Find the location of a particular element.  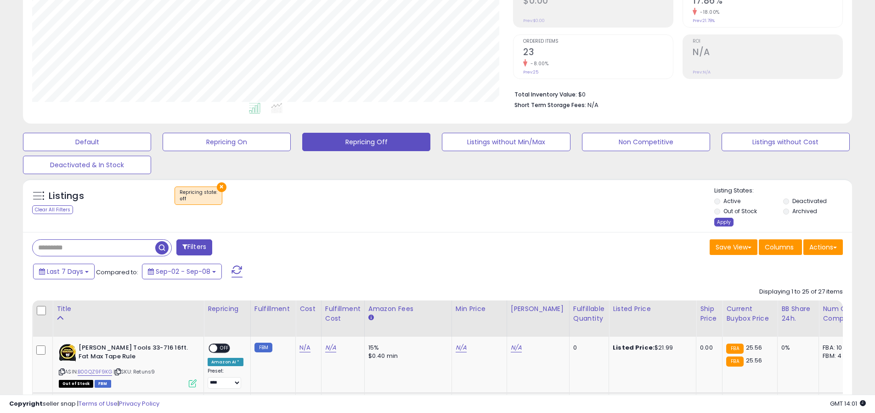

div: Ship Price is located at coordinates (709, 314).